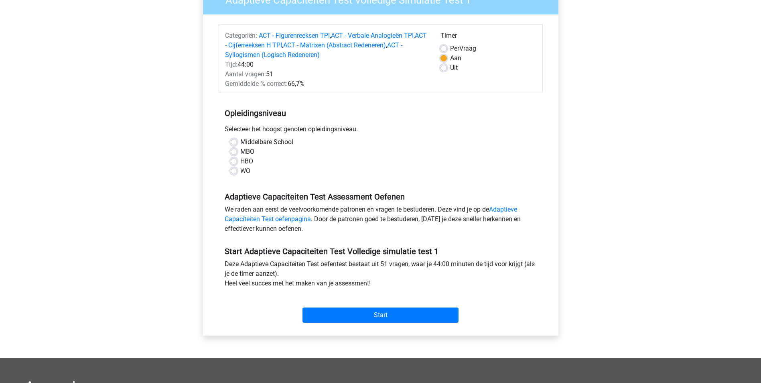  Describe the element at coordinates (294, 35) in the screenshot. I see `a: ACT - Figurenreeksen TPI` at that location.